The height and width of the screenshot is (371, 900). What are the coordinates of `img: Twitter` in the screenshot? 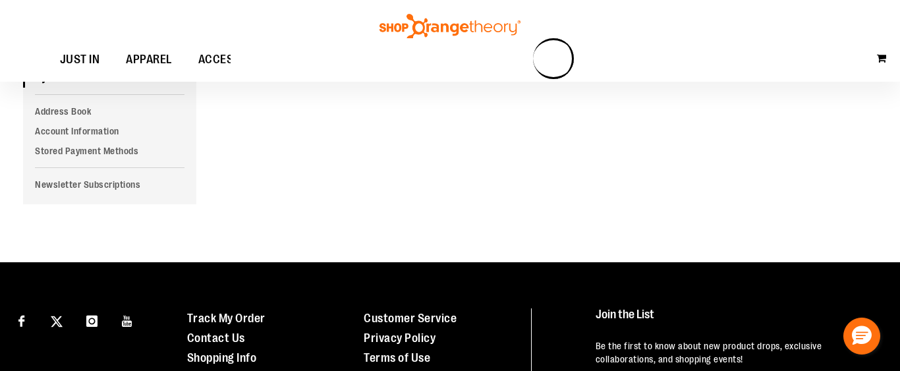 It's located at (57, 322).